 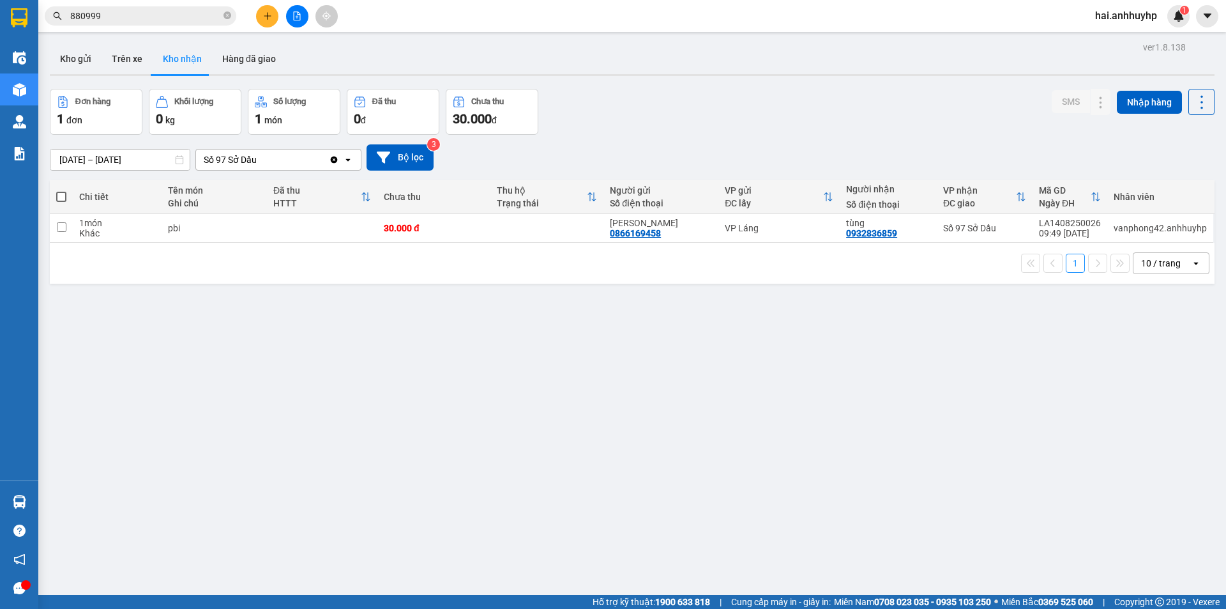 What do you see at coordinates (1065, 190) in the screenshot?
I see `div: Mã GD` at bounding box center [1065, 190].